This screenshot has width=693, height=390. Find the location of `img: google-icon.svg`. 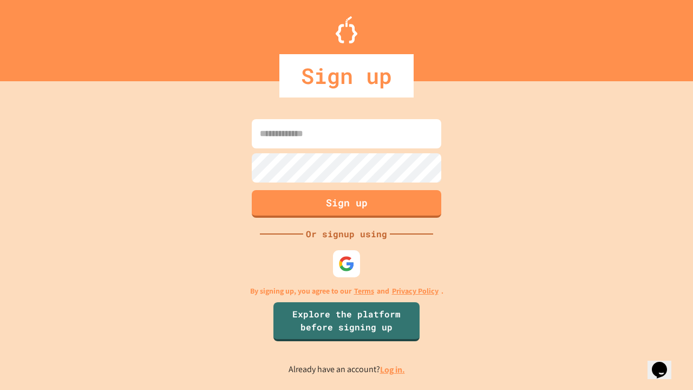

img: google-icon.svg is located at coordinates (346, 263).